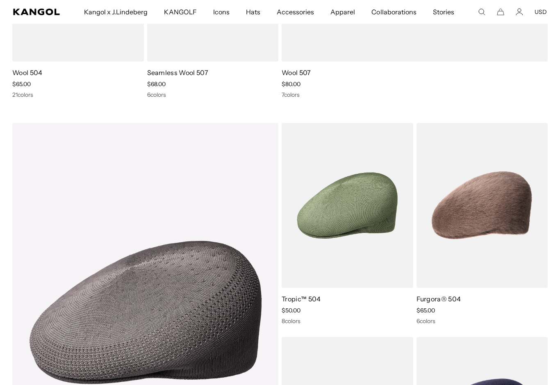 The width and height of the screenshot is (560, 385). I want to click on img: Tropic™ 504, so click(347, 205).